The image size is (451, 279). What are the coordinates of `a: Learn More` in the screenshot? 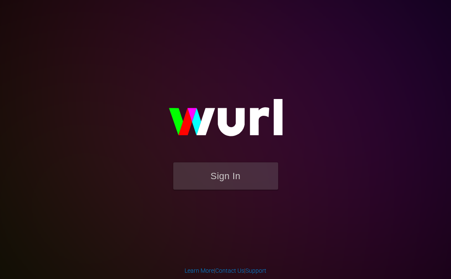 It's located at (199, 270).